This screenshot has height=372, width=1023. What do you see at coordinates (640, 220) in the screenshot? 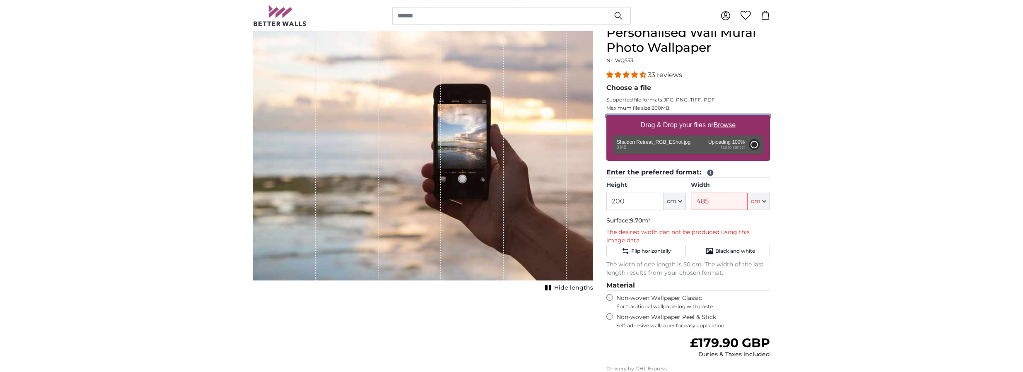
I see `span: 9.70m²` at bounding box center [640, 220].